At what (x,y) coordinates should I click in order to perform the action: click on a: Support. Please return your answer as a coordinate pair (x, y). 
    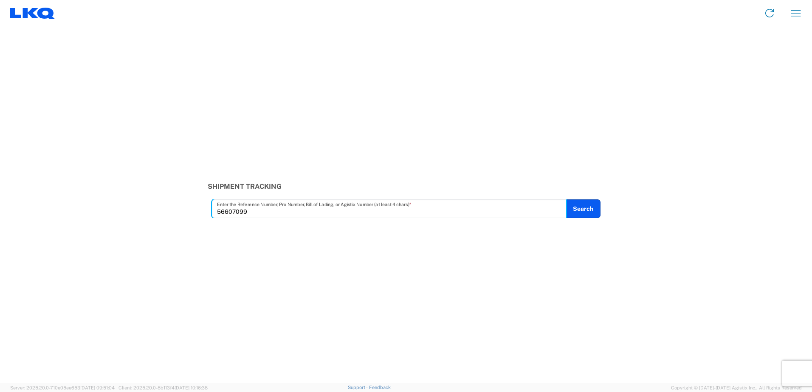
    Looking at the image, I should click on (358, 388).